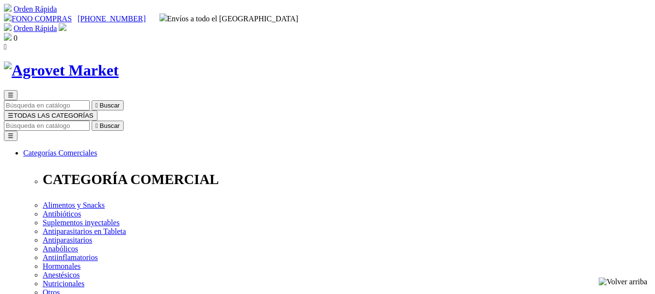 This screenshot has width=655, height=294. I want to click on img: phone.svg, so click(8, 17).